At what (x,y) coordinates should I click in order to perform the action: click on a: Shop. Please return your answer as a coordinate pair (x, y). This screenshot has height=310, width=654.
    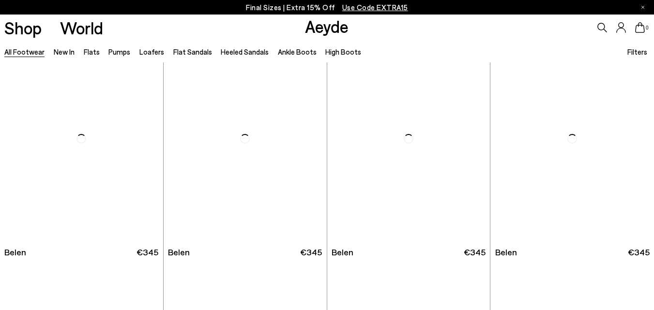
    Looking at the image, I should click on (23, 28).